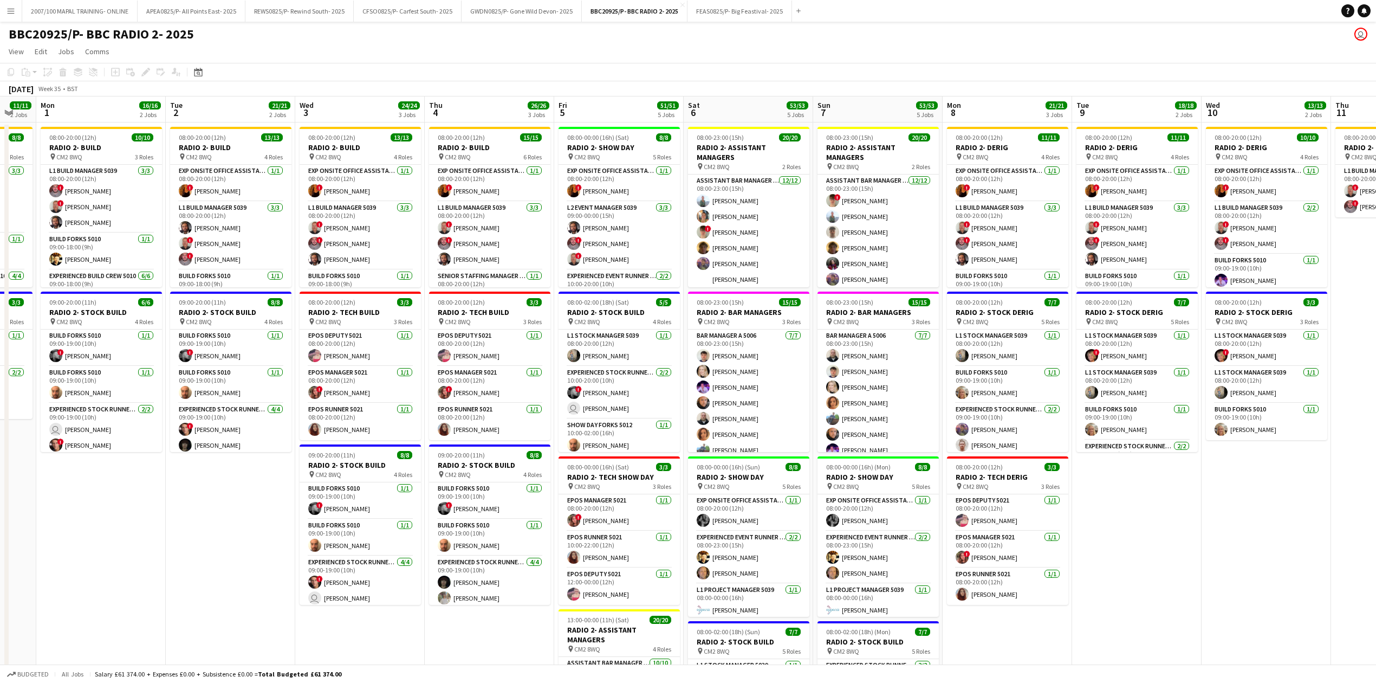  Describe the element at coordinates (1008, 207) in the screenshot. I see `div: 08:00-20:00 (12h)11/11RADIO 2- DERIG CM2 8WQ4 RolesExp Onsite Office Assistant 50121/108:00-20:00...` at that location.